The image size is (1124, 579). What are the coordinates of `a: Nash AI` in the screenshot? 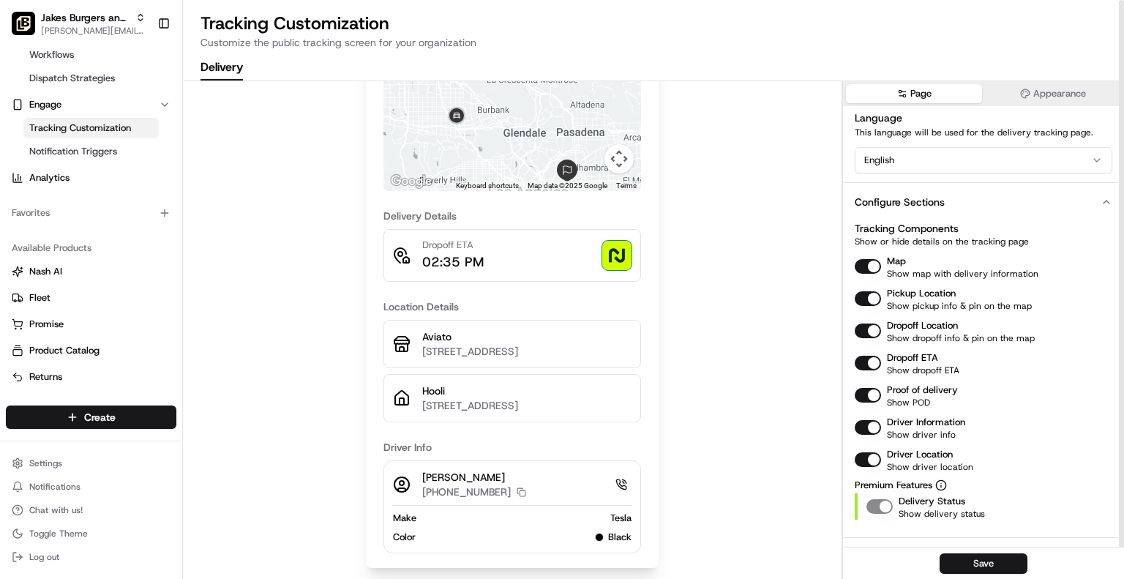 It's located at (91, 272).